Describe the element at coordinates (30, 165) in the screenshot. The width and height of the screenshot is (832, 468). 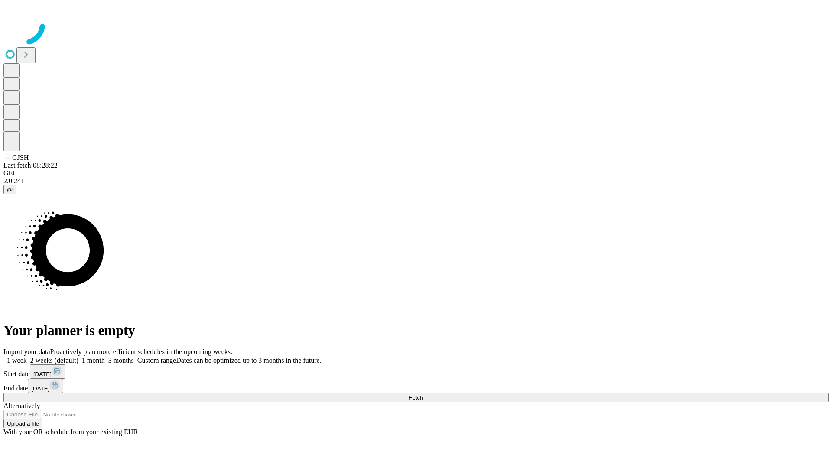
I see `span: Last fetch: 08:28:22` at that location.